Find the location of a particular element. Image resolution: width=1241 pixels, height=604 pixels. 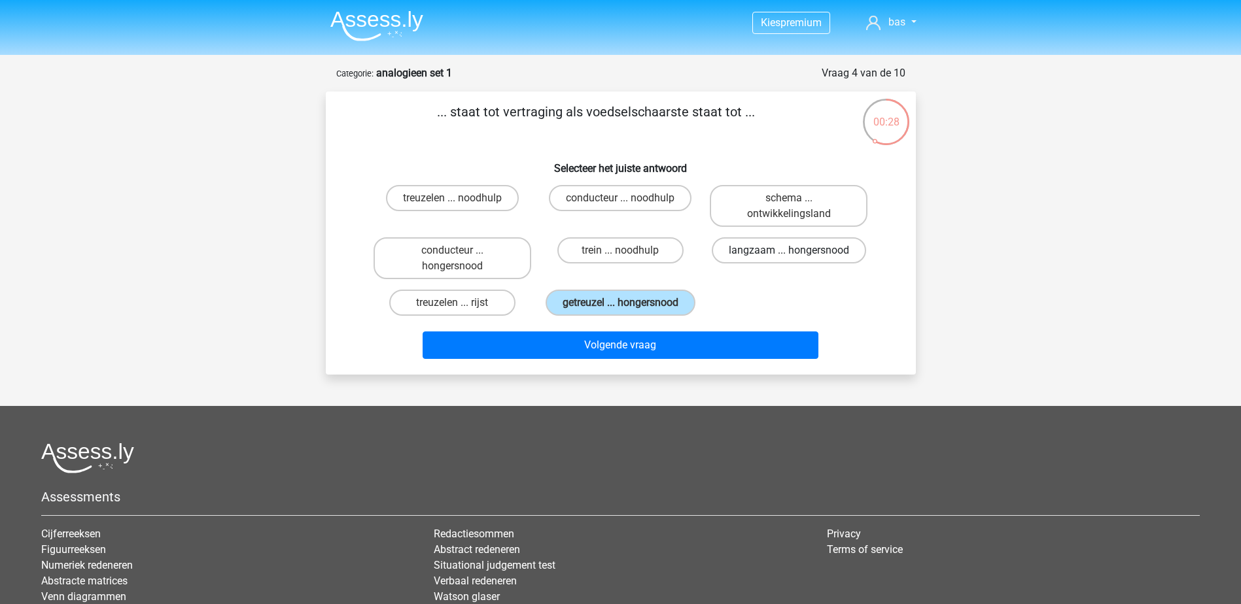

span: premium is located at coordinates (800, 22).